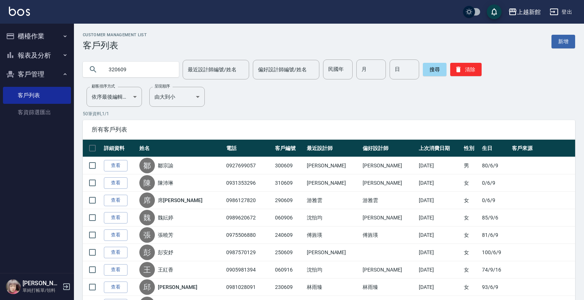 This screenshot has height=300, width=584. What do you see at coordinates (525, 12) in the screenshot?
I see `button: 上越新館` at bounding box center [525, 12].